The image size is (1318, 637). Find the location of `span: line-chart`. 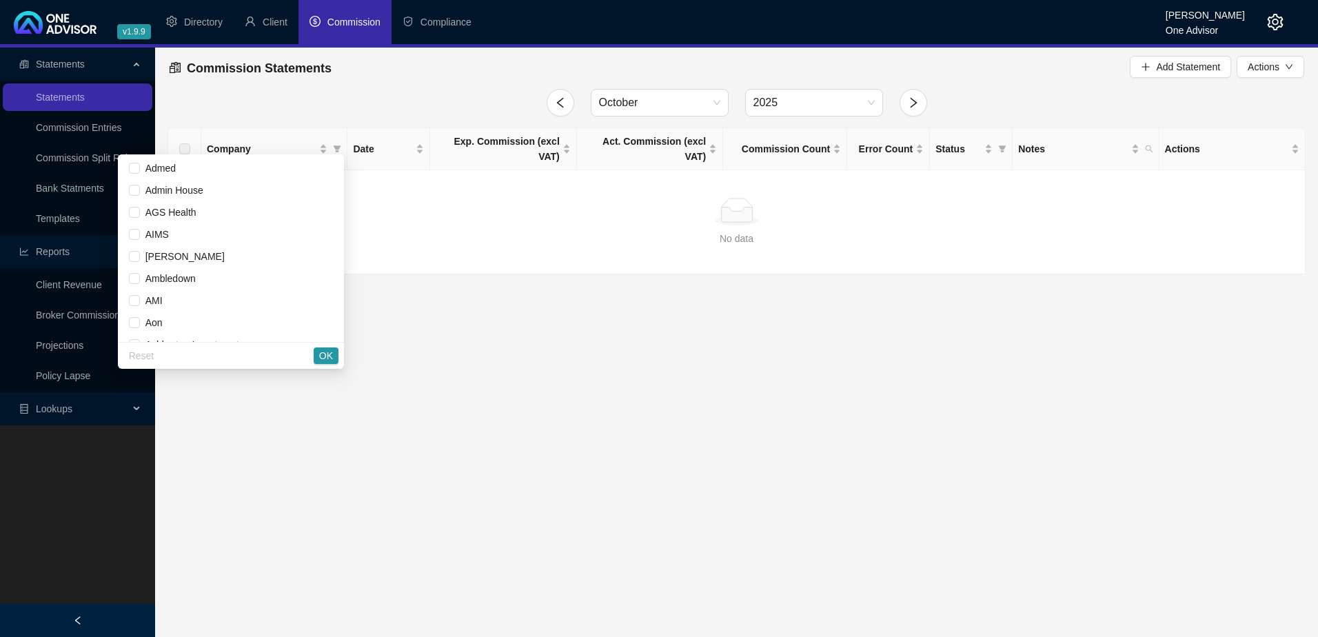

span: line-chart is located at coordinates (24, 252).